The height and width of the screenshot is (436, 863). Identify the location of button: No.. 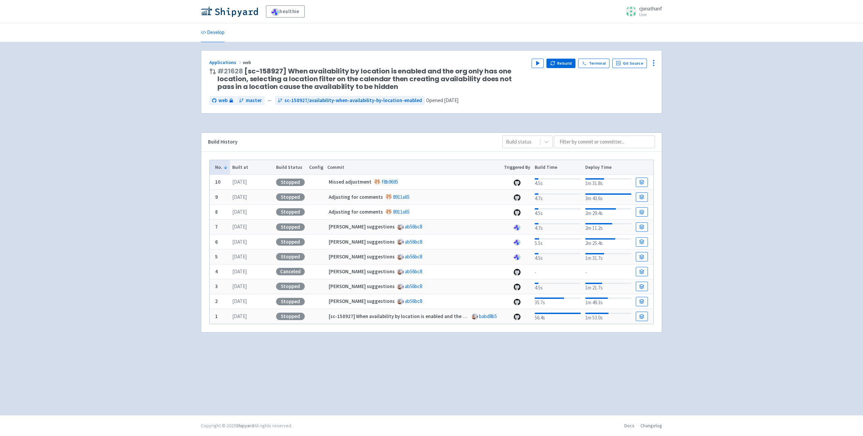
(221, 167).